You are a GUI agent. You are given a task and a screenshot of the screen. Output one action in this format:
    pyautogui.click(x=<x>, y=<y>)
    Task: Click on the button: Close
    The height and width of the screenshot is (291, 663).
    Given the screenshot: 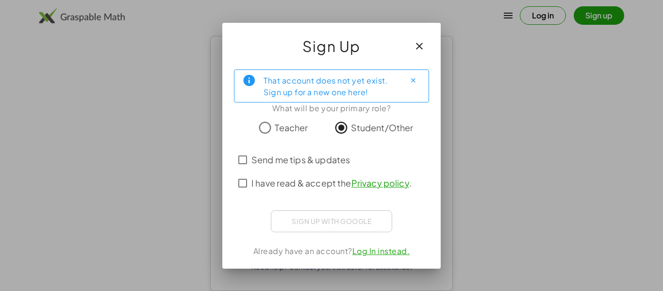 What is the action you would take?
    pyautogui.click(x=413, y=81)
    